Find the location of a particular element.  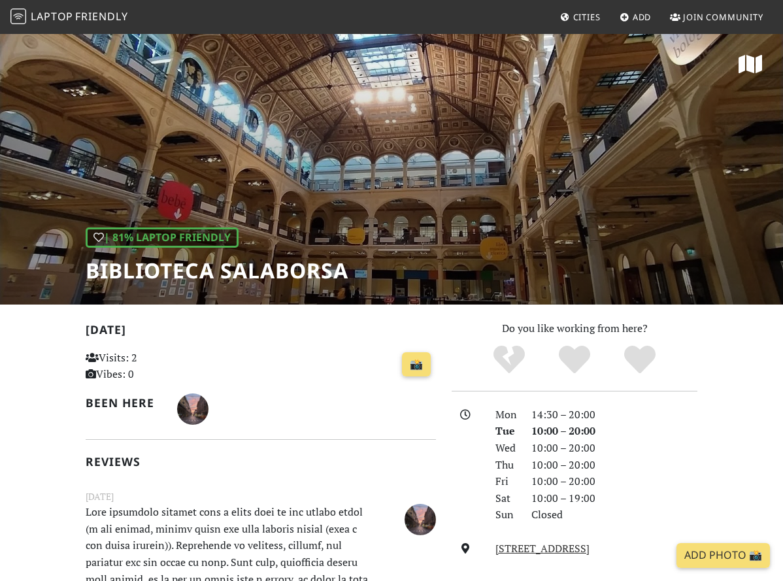

a: Join Community is located at coordinates (716, 17).